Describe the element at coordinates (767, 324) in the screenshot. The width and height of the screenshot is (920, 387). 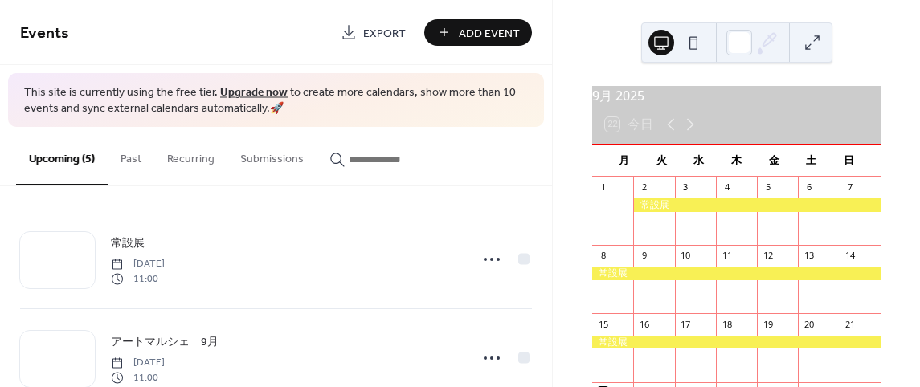
I see `div: 19` at that location.